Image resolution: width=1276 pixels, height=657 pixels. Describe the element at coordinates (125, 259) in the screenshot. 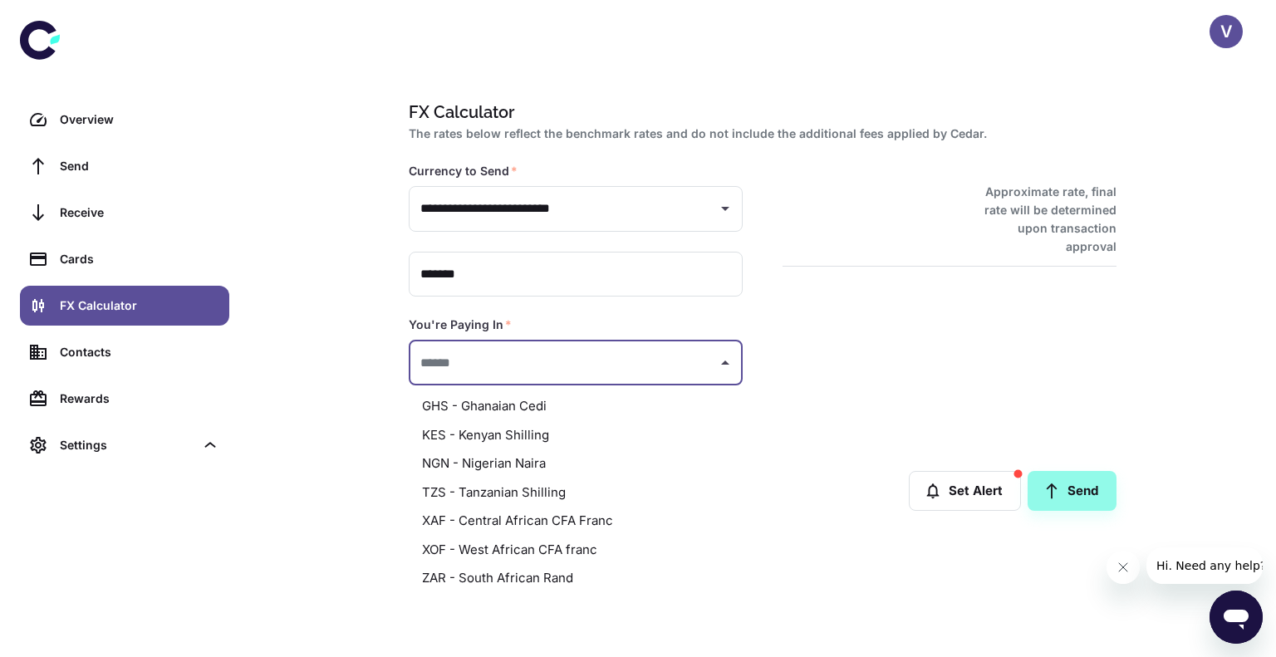

I see `a: Cards` at that location.